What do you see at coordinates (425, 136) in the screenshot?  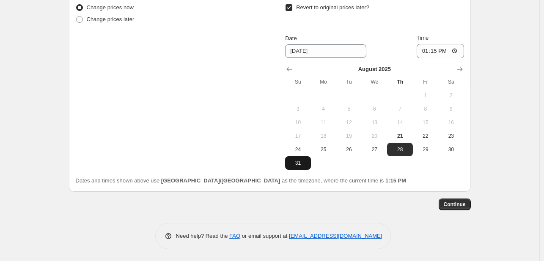 I see `button: Friday August 22 2025` at bounding box center [425, 136].